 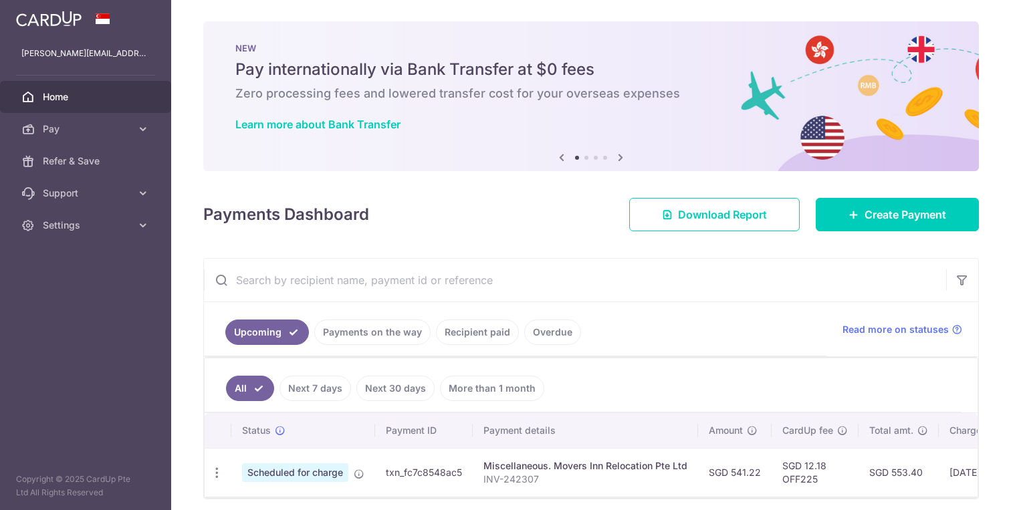 What do you see at coordinates (87, 193) in the screenshot?
I see `span: Support` at bounding box center [87, 193].